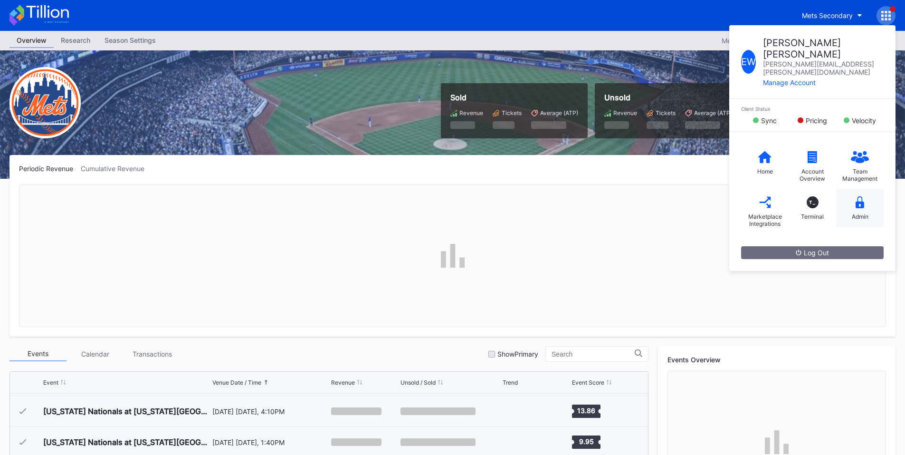 This screenshot has width=905, height=455. Describe the element at coordinates (812, 252) in the screenshot. I see `div: Log Out` at that location.